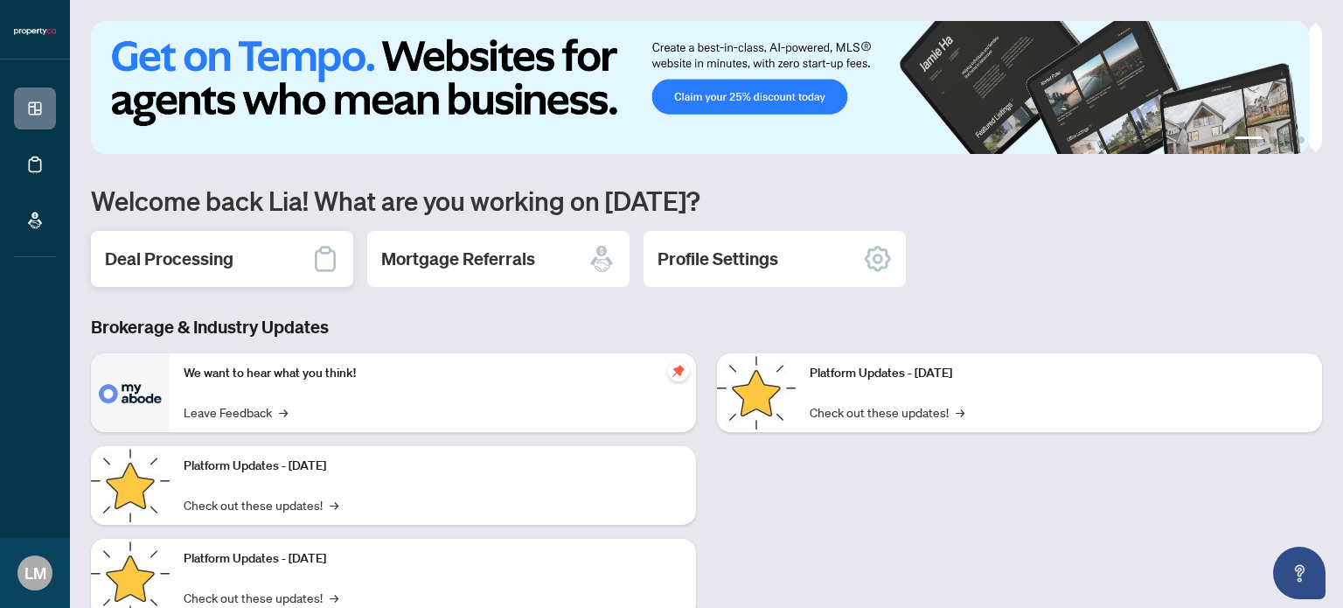 The image size is (1343, 608). Describe the element at coordinates (679, 371) in the screenshot. I see `span: pushpin` at that location.